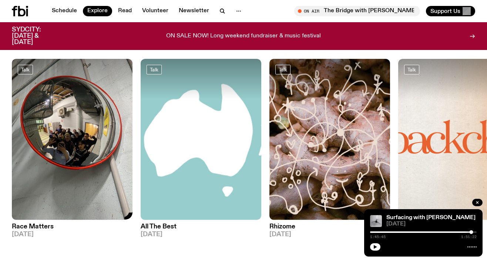  What do you see at coordinates (243, 36) in the screenshot?
I see `p: ON SALE NOW! Long weekend fundraiser & music festival` at bounding box center [243, 36].